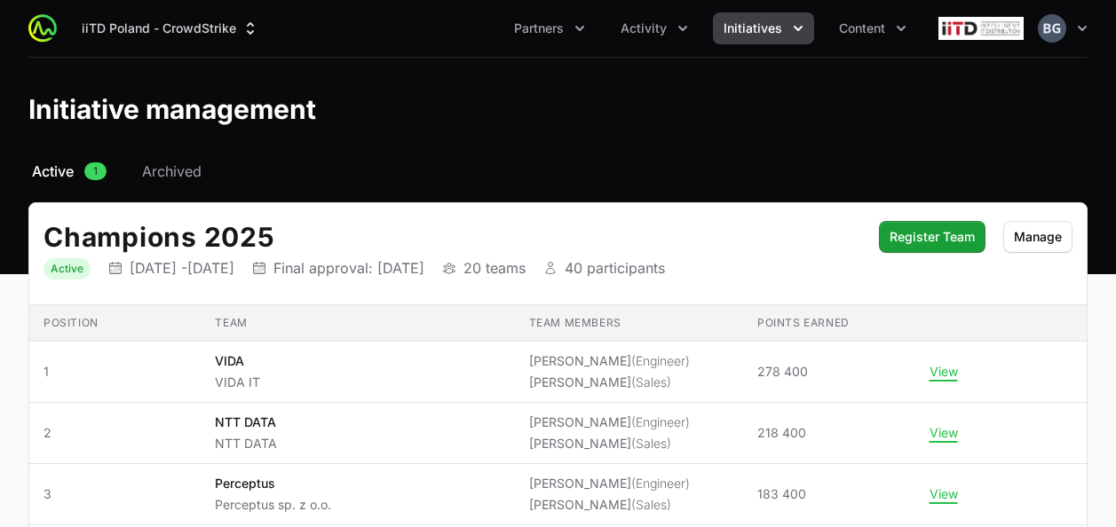  What do you see at coordinates (550, 28) in the screenshot?
I see `div: Partners menu` at bounding box center [550, 28].